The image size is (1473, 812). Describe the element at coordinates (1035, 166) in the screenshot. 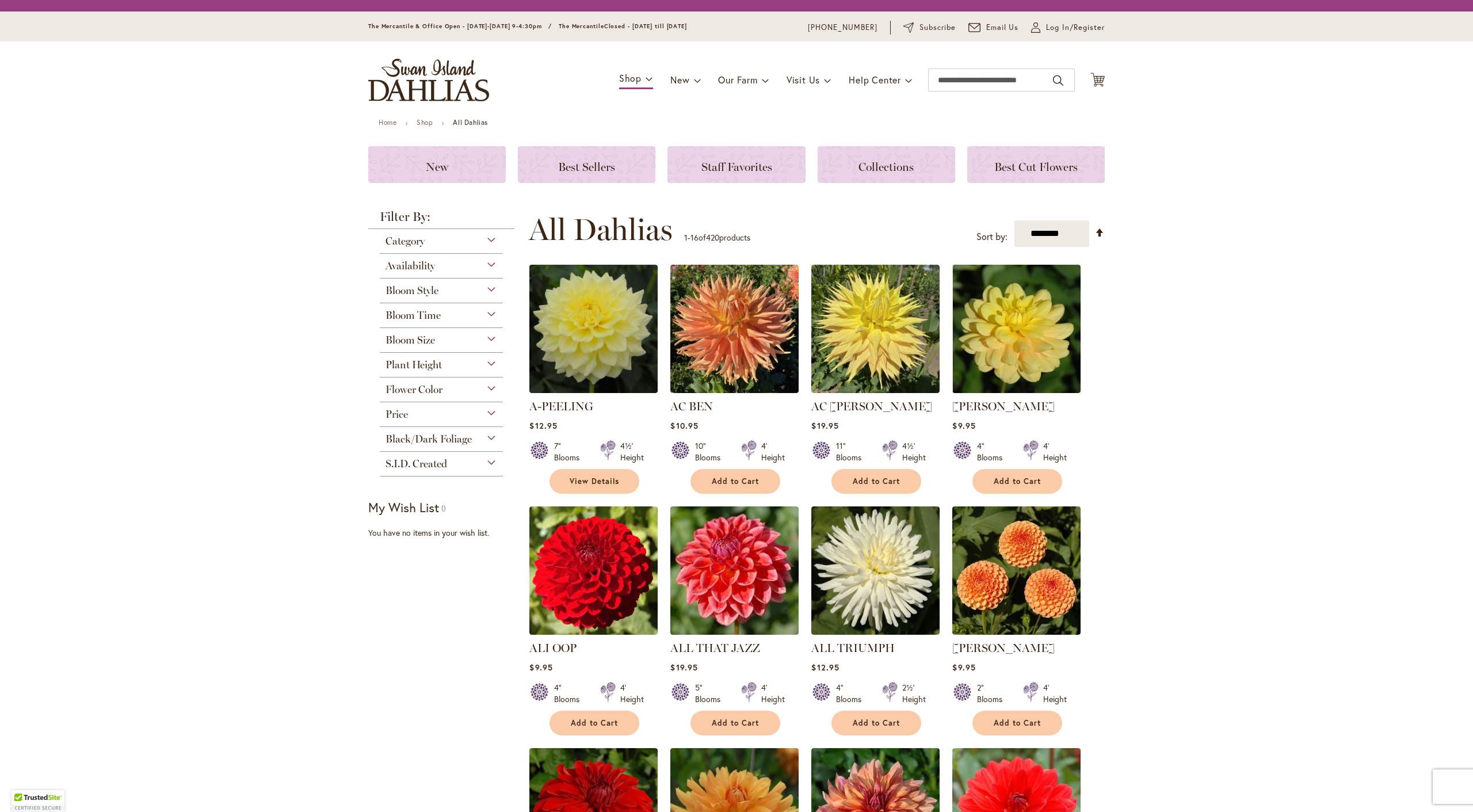

I see `span: Best Cut Flowers` at that location.